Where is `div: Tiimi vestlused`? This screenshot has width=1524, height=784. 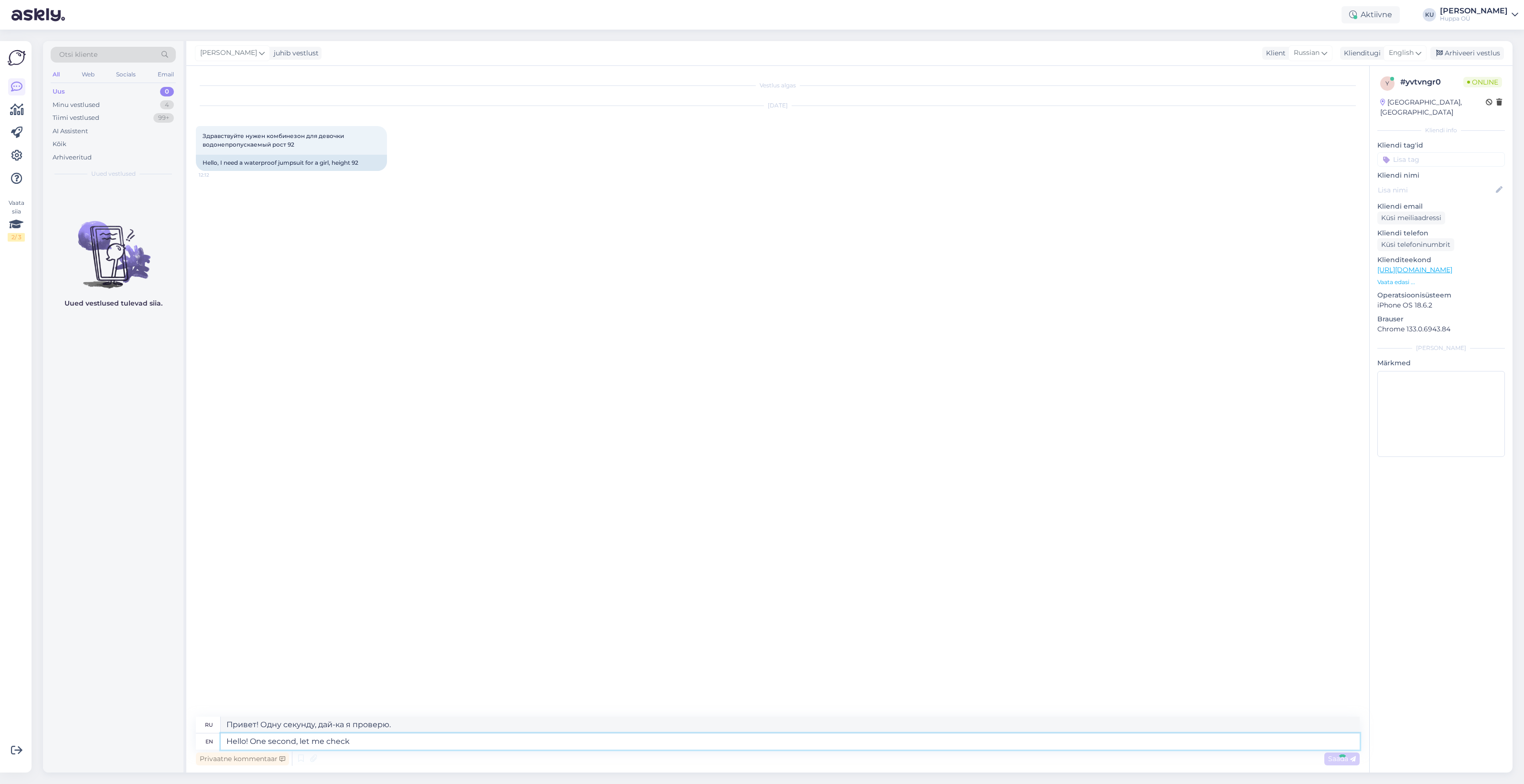
div: Tiimi vestlused is located at coordinates (76, 118).